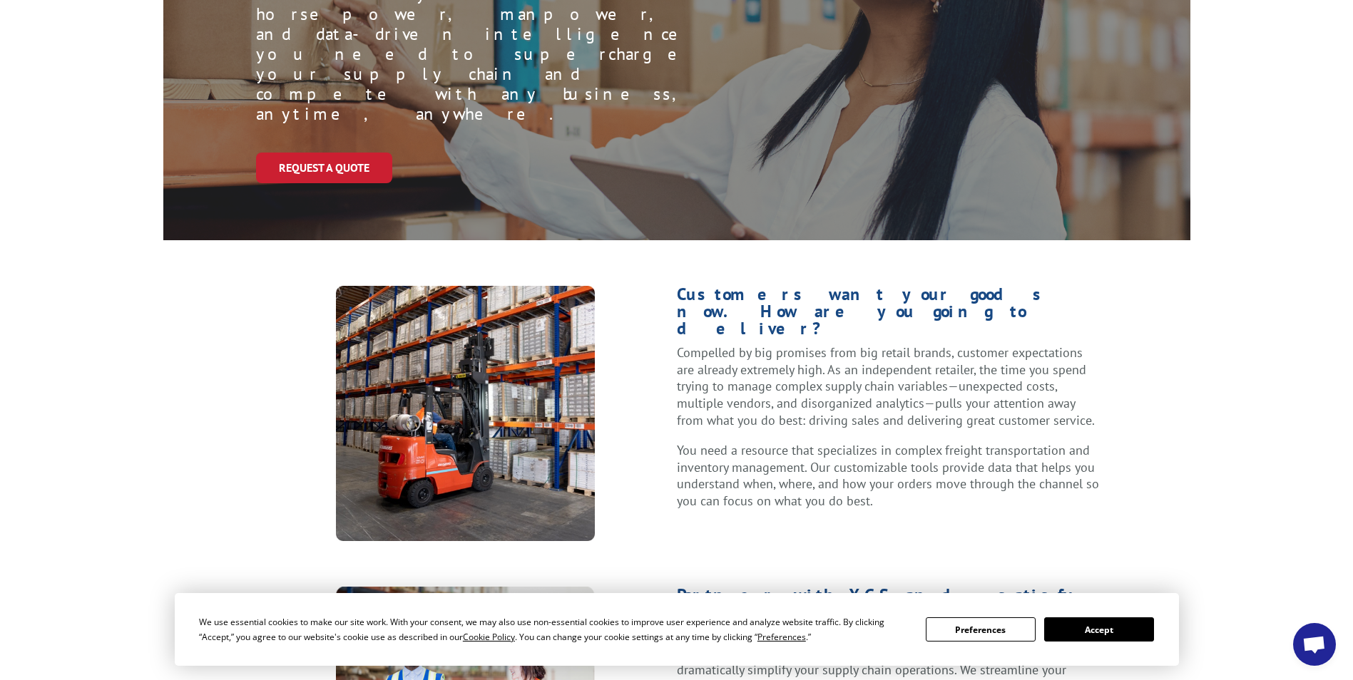 The height and width of the screenshot is (680, 1353). Describe the element at coordinates (888, 616) in the screenshot. I see `h1: Partner with XGS and satisfy your most demanding customers.` at that location.